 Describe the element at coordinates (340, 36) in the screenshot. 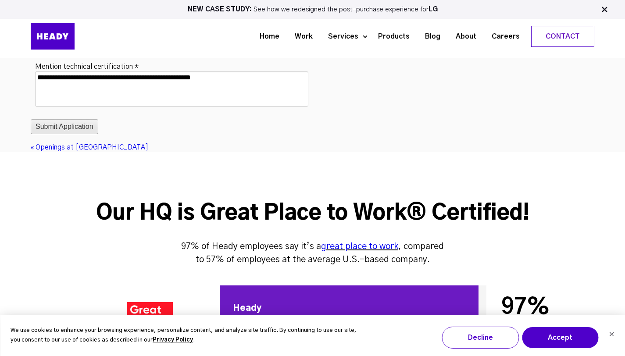

I see `a: Services` at that location.